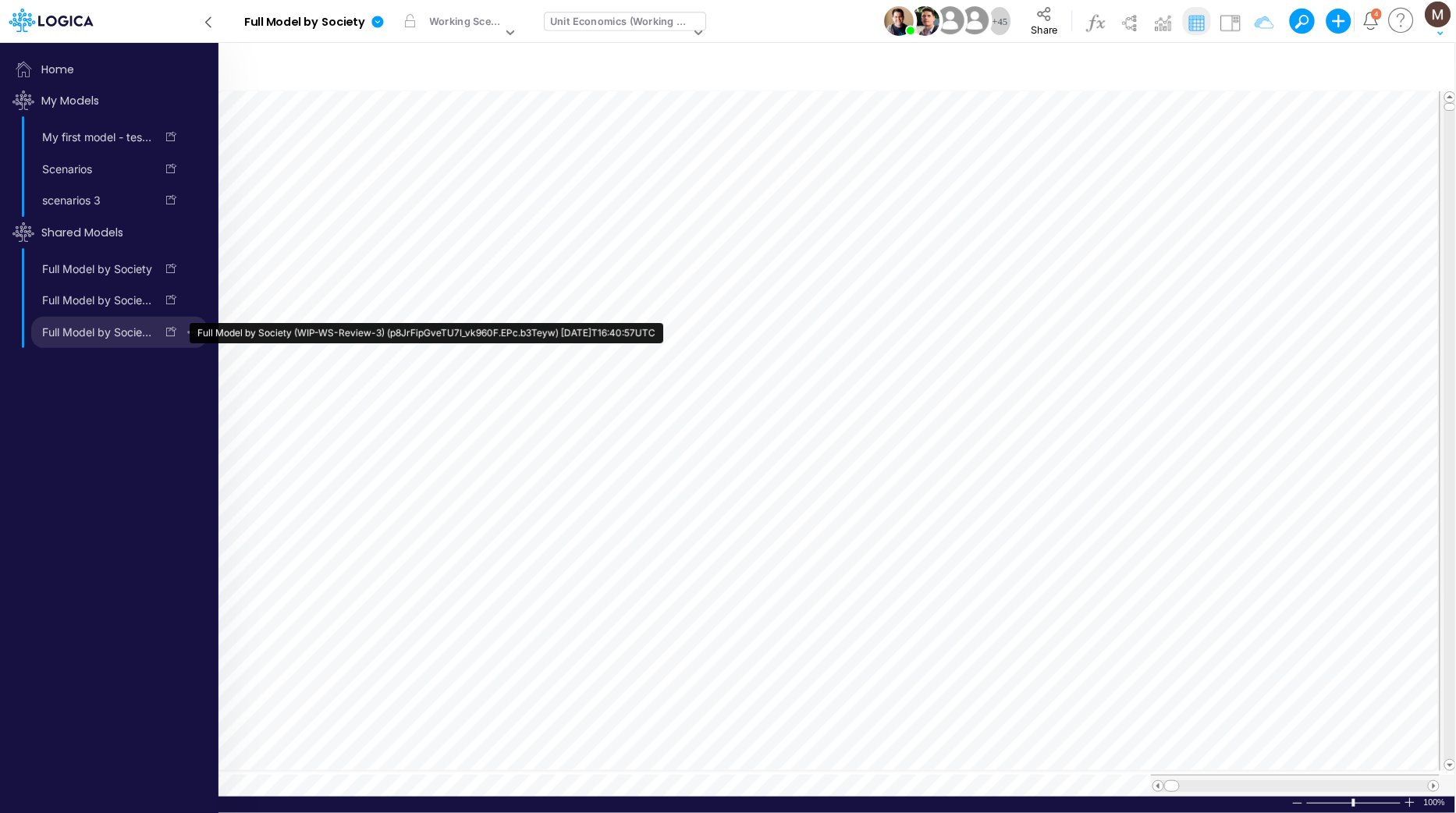  What do you see at coordinates (112, 69) in the screenshot?
I see `span: Home` at bounding box center [112, 69].